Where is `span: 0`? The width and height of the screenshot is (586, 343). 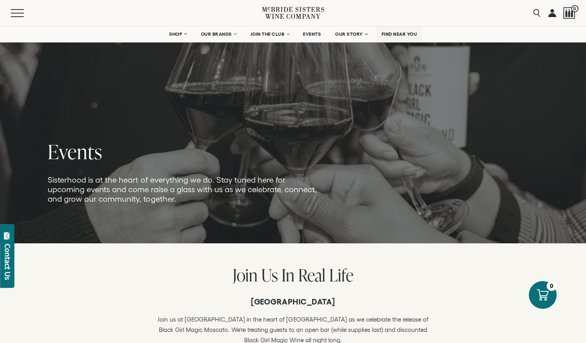
span: 0 is located at coordinates (574, 9).